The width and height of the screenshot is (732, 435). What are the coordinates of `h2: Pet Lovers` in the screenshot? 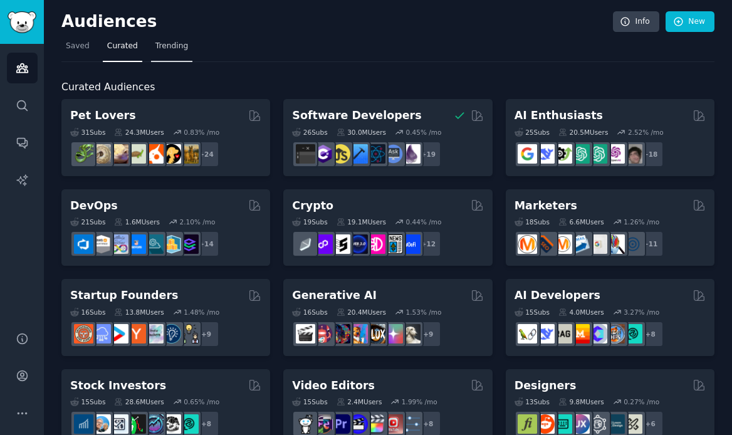 It's located at (103, 115).